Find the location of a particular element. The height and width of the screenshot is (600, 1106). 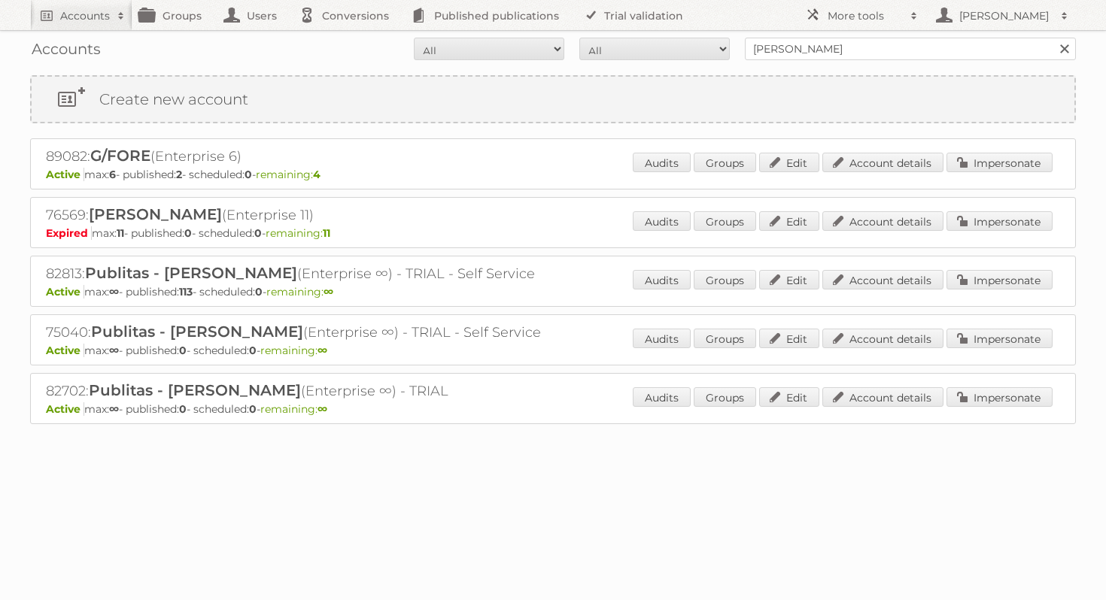

h2: 82702: (Enterprise ∞) - TRIAL is located at coordinates (309, 391).